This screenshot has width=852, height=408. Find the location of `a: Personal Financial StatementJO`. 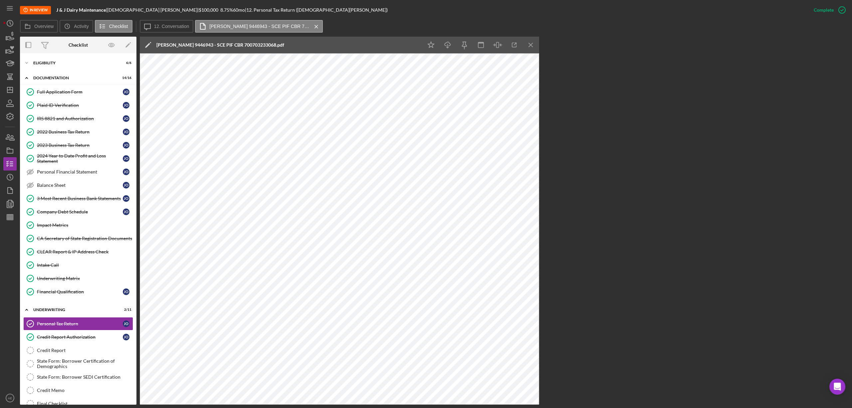

a: Personal Financial StatementJO is located at coordinates (78, 172).